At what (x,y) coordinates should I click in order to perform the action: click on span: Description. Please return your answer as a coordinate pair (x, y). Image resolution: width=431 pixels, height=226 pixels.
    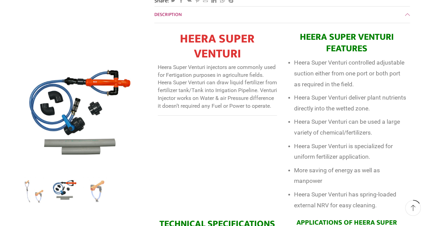
    Looking at the image, I should click on (168, 14).